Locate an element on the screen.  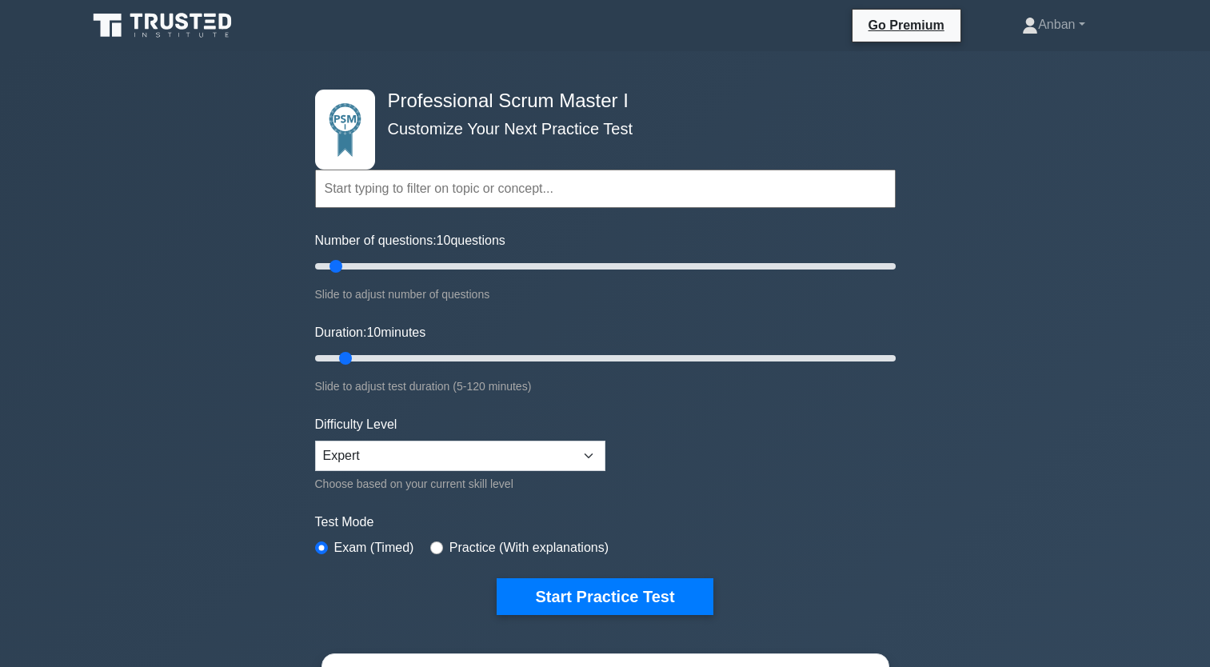
h4: Professional Scrum Master I is located at coordinates (599, 101).